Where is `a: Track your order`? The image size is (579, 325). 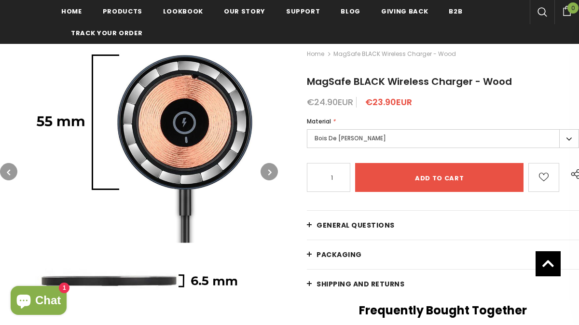 a: Track your order is located at coordinates (107, 32).